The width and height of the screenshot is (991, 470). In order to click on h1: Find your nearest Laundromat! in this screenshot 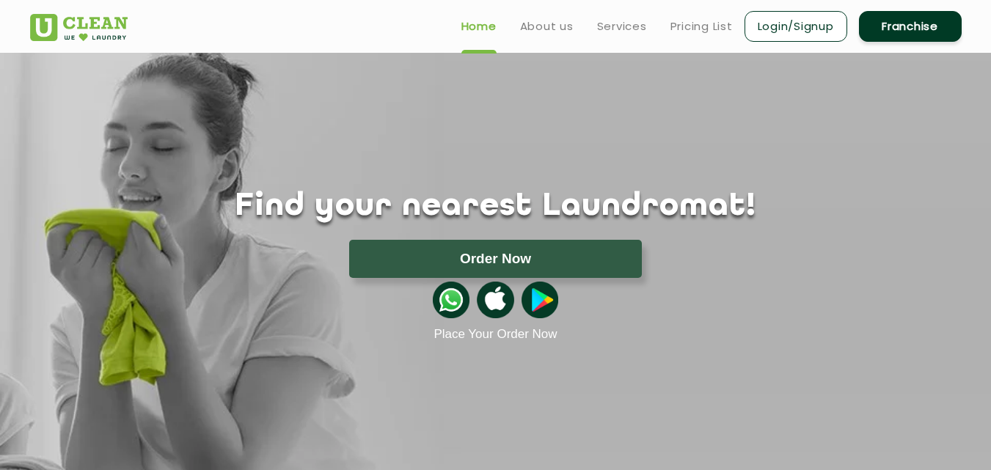, I will do `click(496, 207)`.